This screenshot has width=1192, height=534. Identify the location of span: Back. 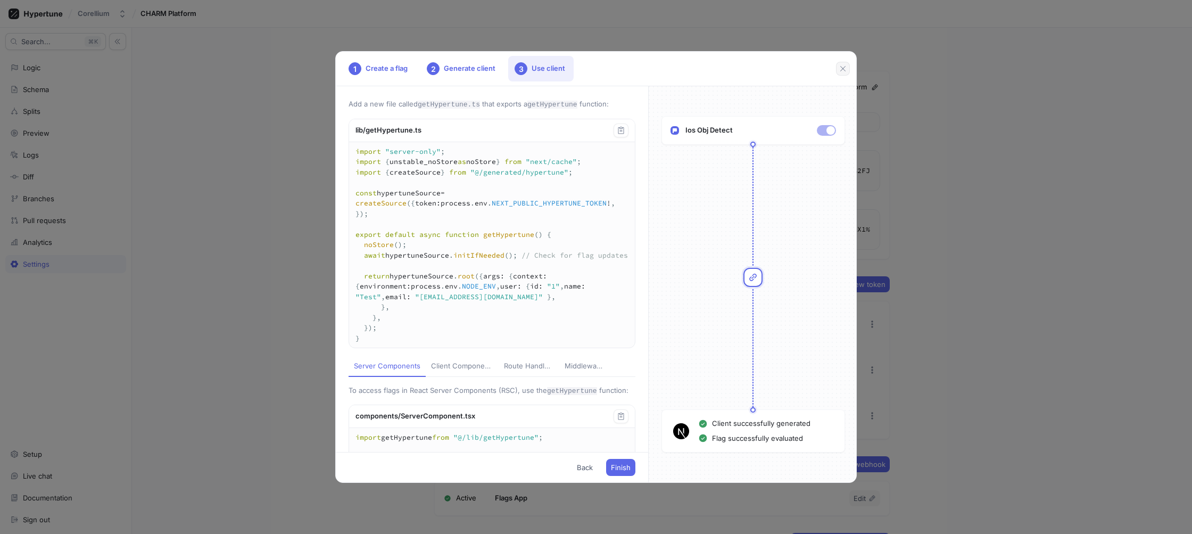
(585, 467).